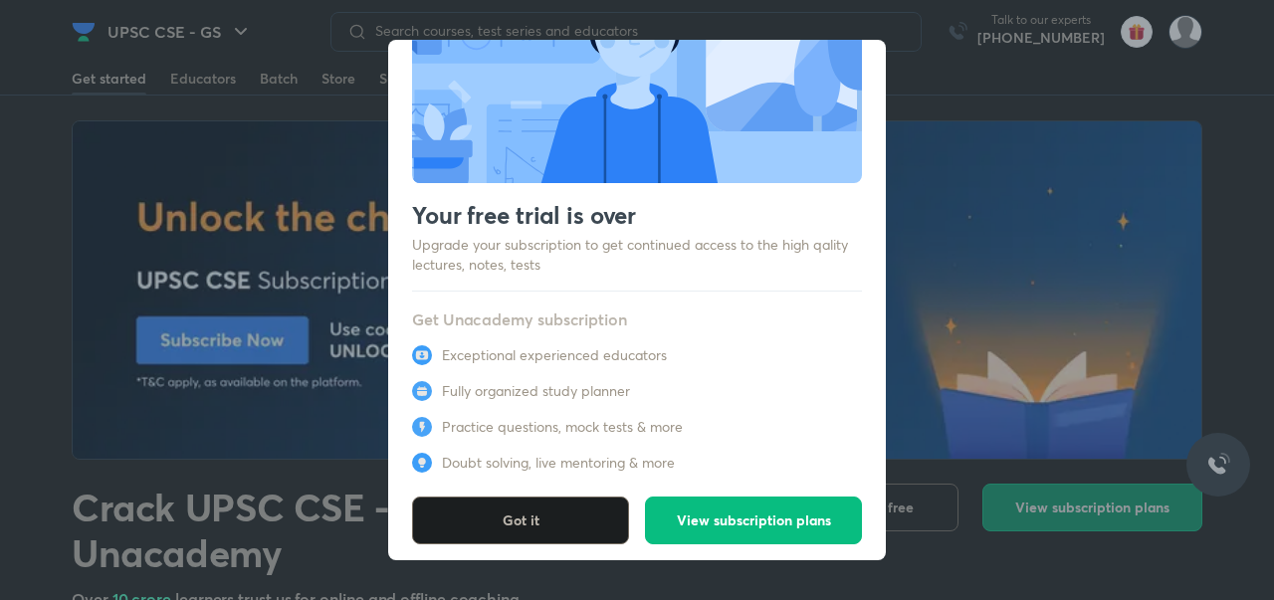 This screenshot has height=600, width=1274. Describe the element at coordinates (521, 521) in the screenshot. I see `button: Got it` at that location.